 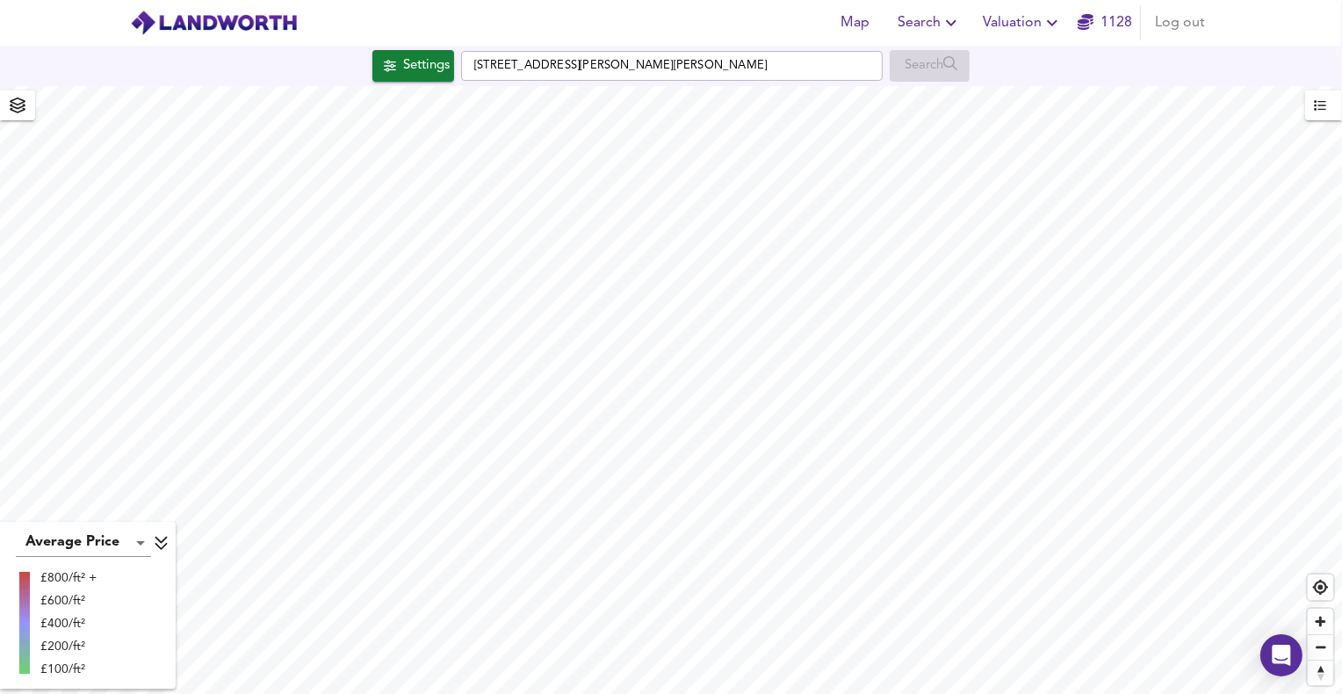 I want to click on span: Search, so click(x=929, y=23).